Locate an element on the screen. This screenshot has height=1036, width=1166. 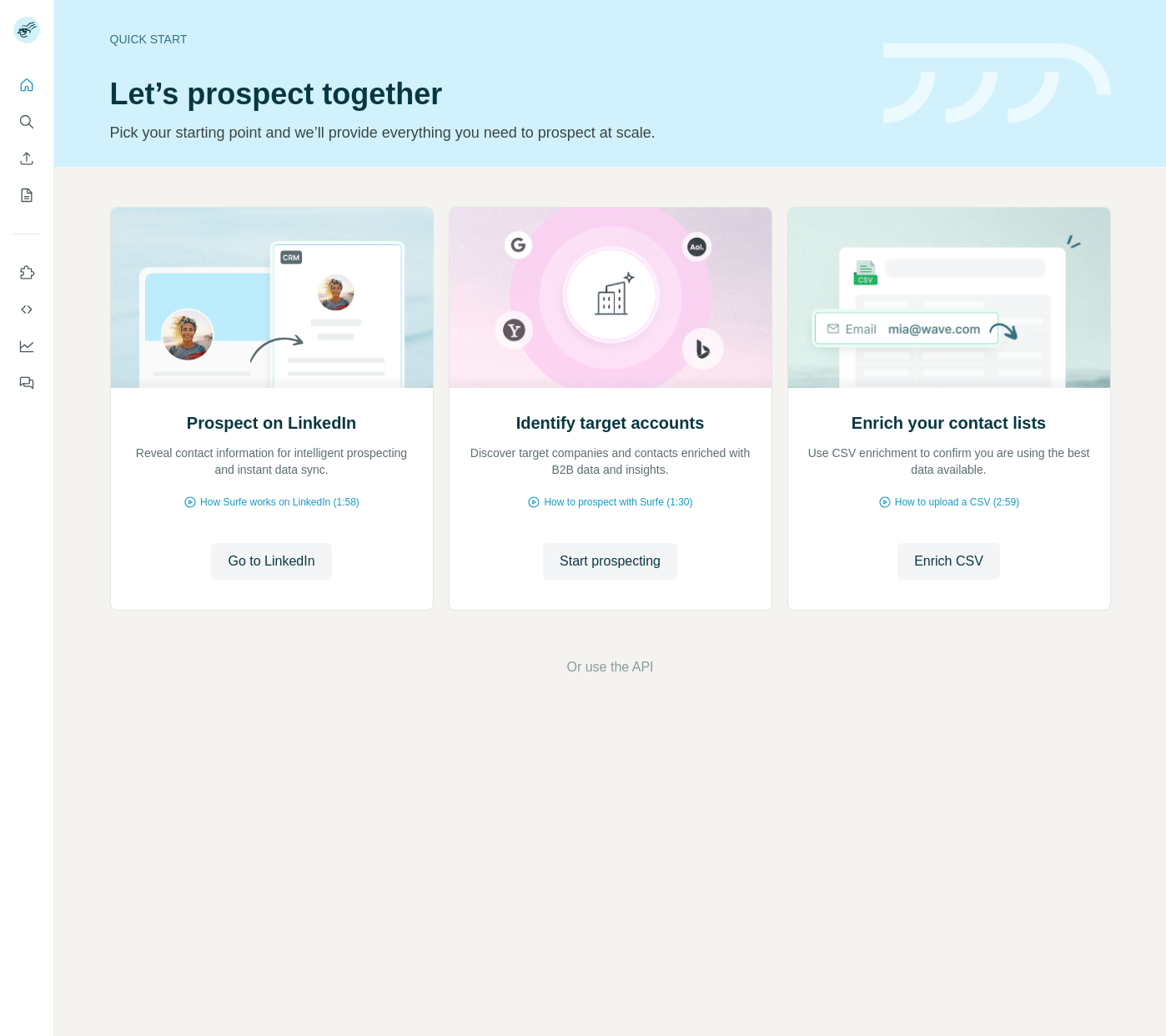
button: Dashboard is located at coordinates (26, 346).